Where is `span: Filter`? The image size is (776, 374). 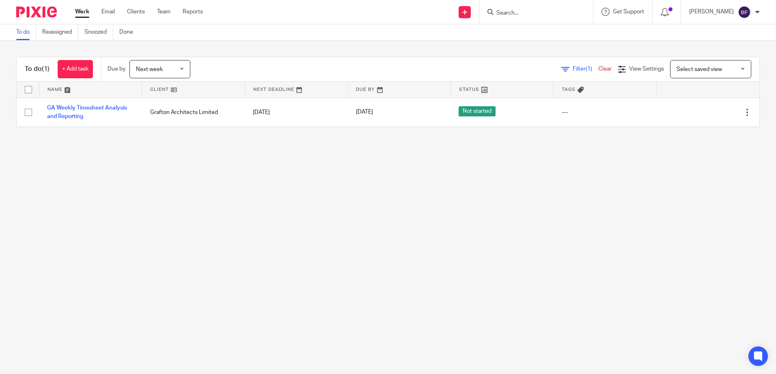 span: Filter is located at coordinates (586, 69).